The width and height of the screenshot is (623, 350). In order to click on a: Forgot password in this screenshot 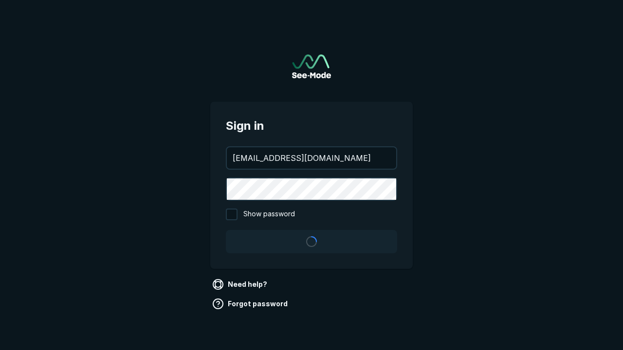, I will do `click(251, 304)`.